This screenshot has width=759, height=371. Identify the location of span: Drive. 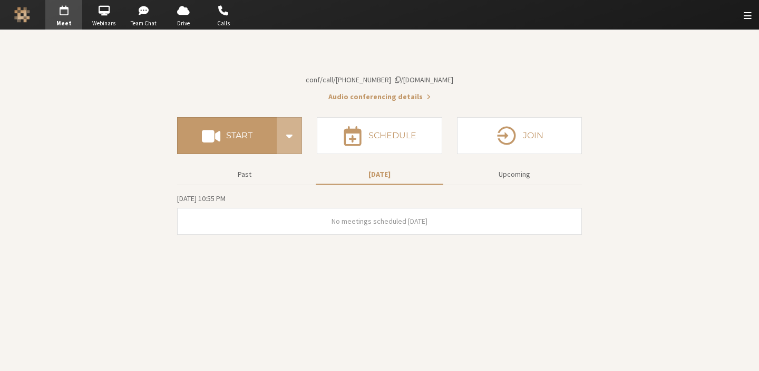
(183, 23).